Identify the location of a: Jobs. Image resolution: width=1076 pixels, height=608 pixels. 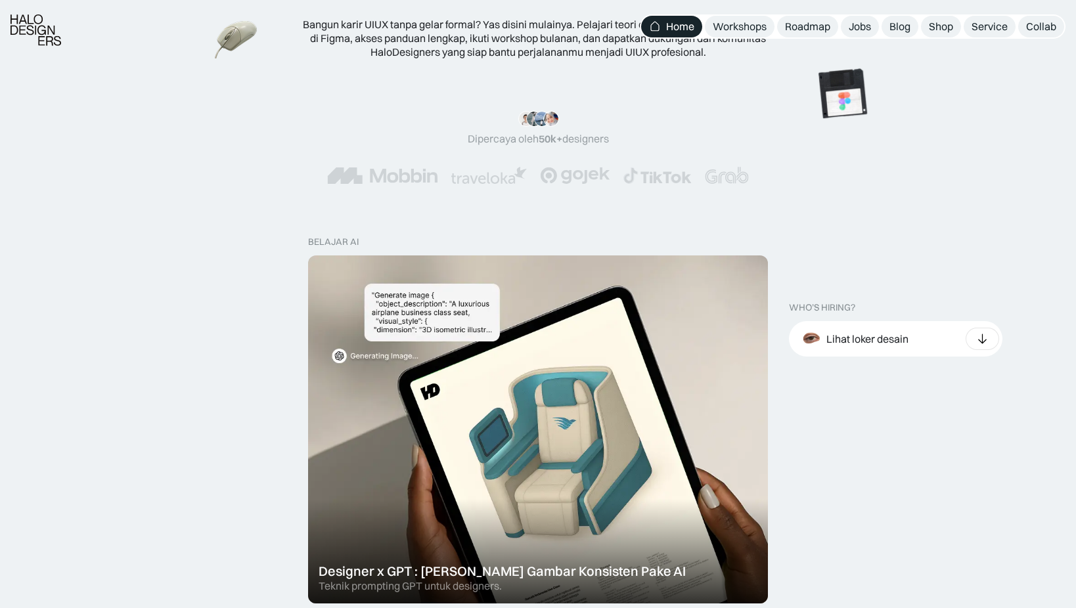
(860, 26).